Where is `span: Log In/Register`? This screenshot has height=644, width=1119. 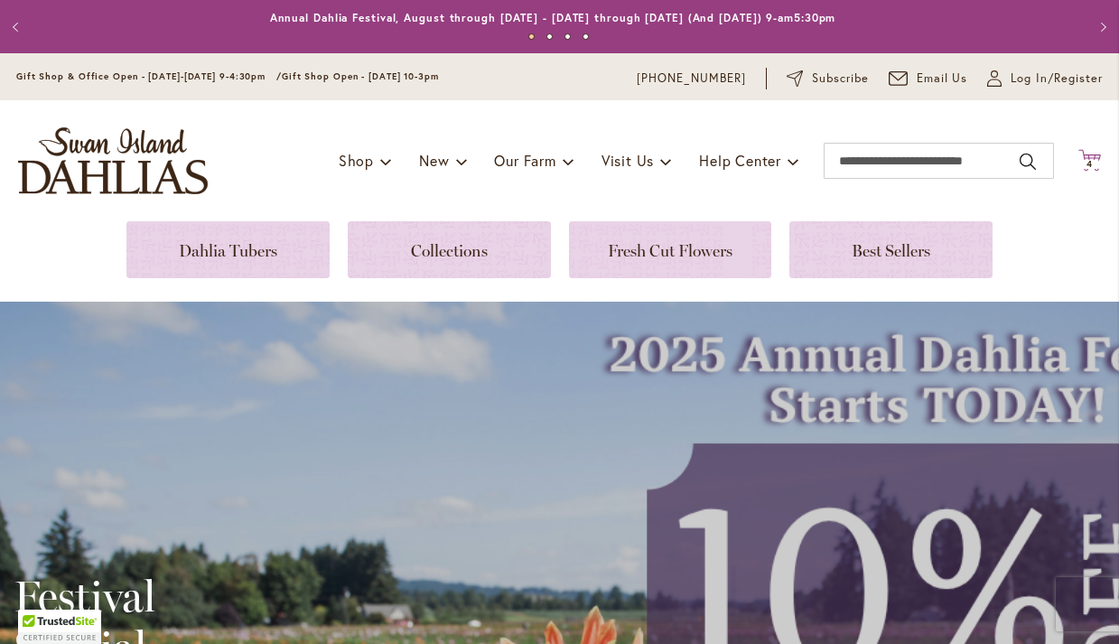
span: Log In/Register is located at coordinates (1057, 79).